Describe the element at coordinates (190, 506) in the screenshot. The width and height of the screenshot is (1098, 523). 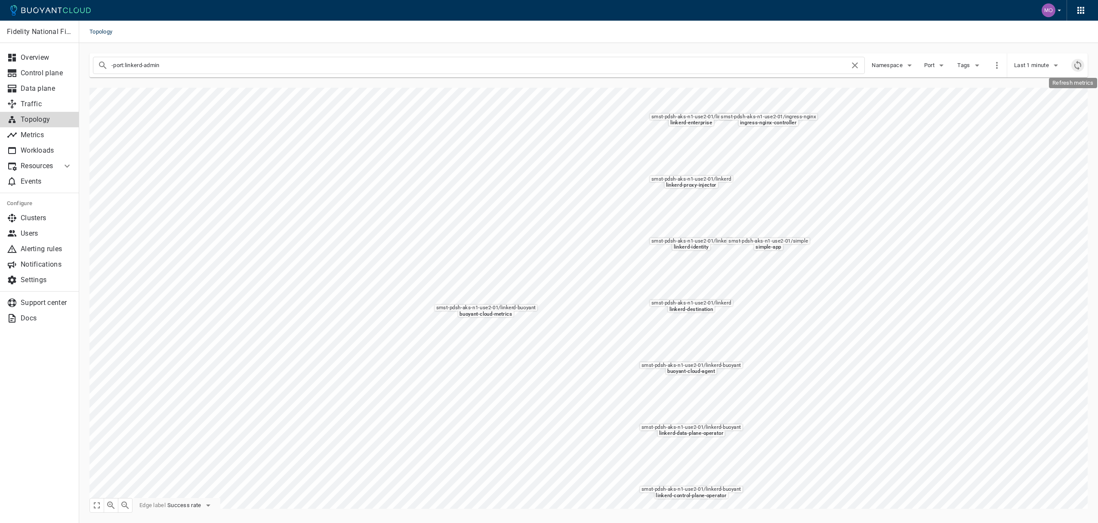
I see `button: Success rate` at that location.